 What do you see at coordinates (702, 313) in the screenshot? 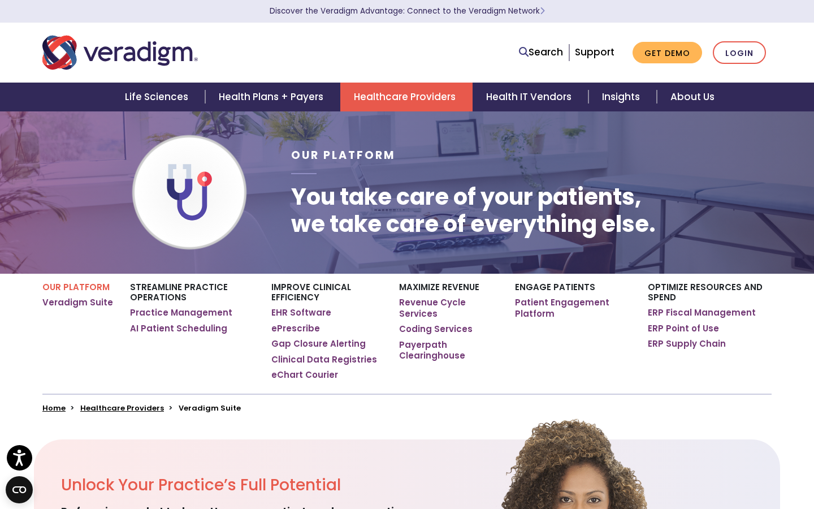
I see `a: ERP Fiscal Management` at bounding box center [702, 313].